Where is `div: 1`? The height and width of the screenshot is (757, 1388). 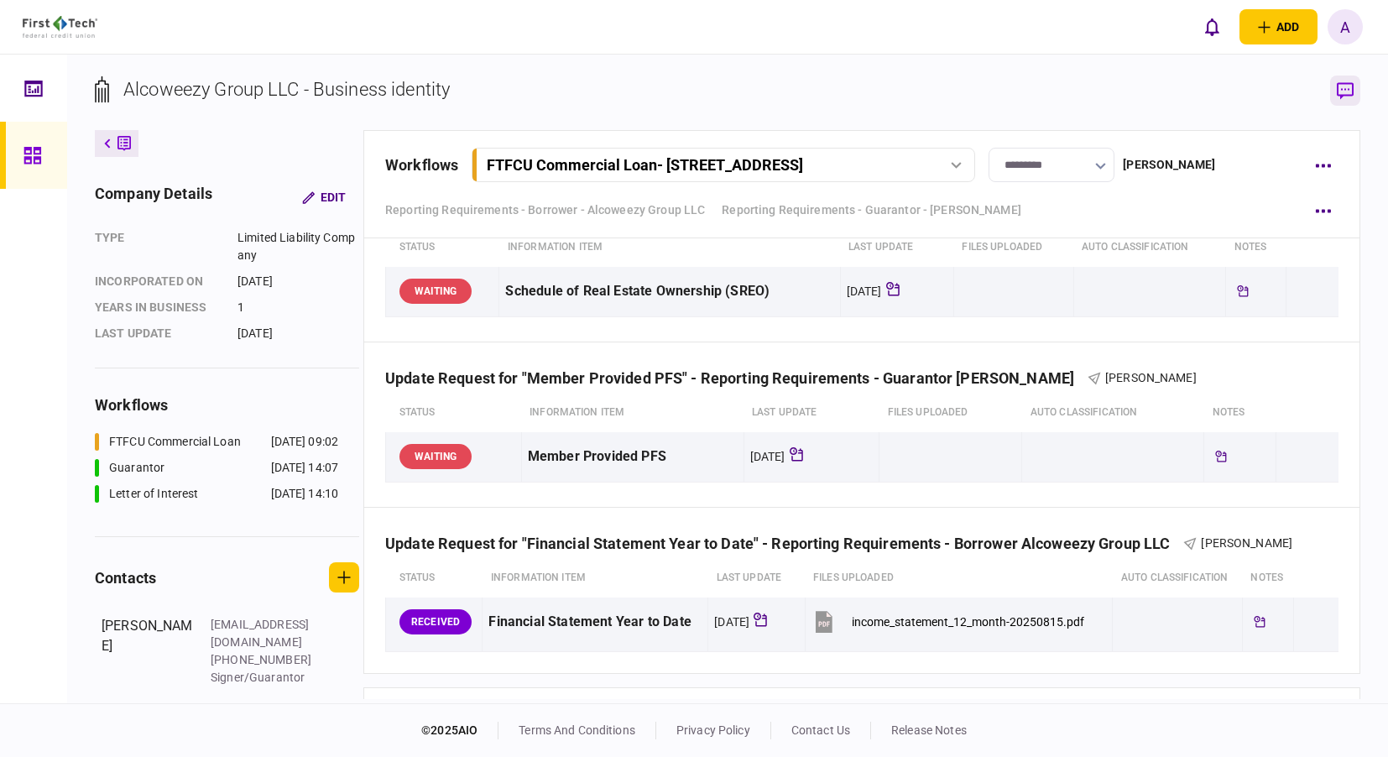 div: 1 is located at coordinates (298, 307).